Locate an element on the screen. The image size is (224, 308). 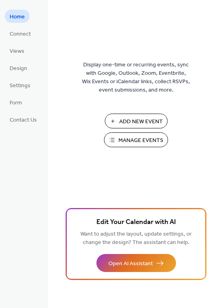
span: Views is located at coordinates (17, 51).